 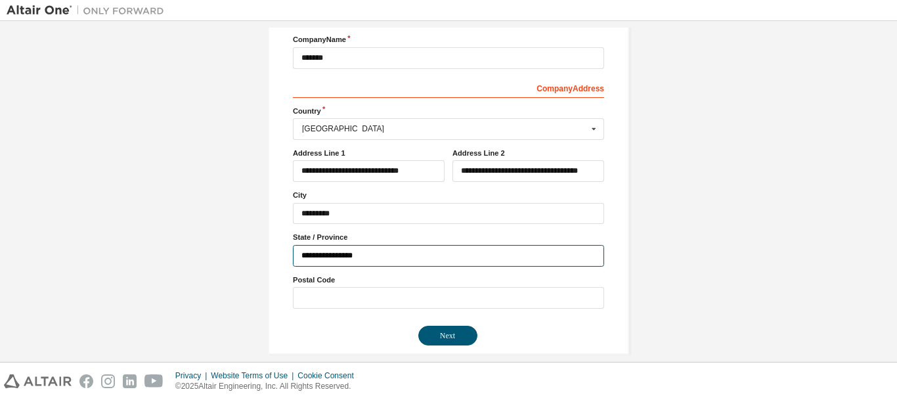 What do you see at coordinates (86, 381) in the screenshot?
I see `img: facebook.svg` at bounding box center [86, 381].